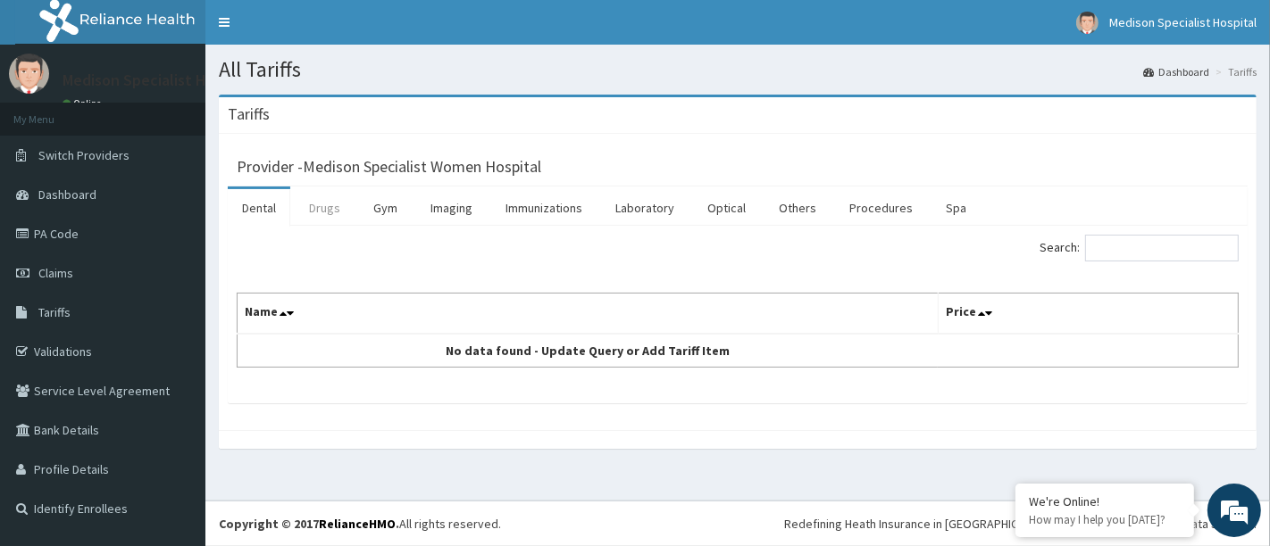 The width and height of the screenshot is (1270, 546). What do you see at coordinates (84, 104) in the screenshot?
I see `a: Online` at bounding box center [84, 104].